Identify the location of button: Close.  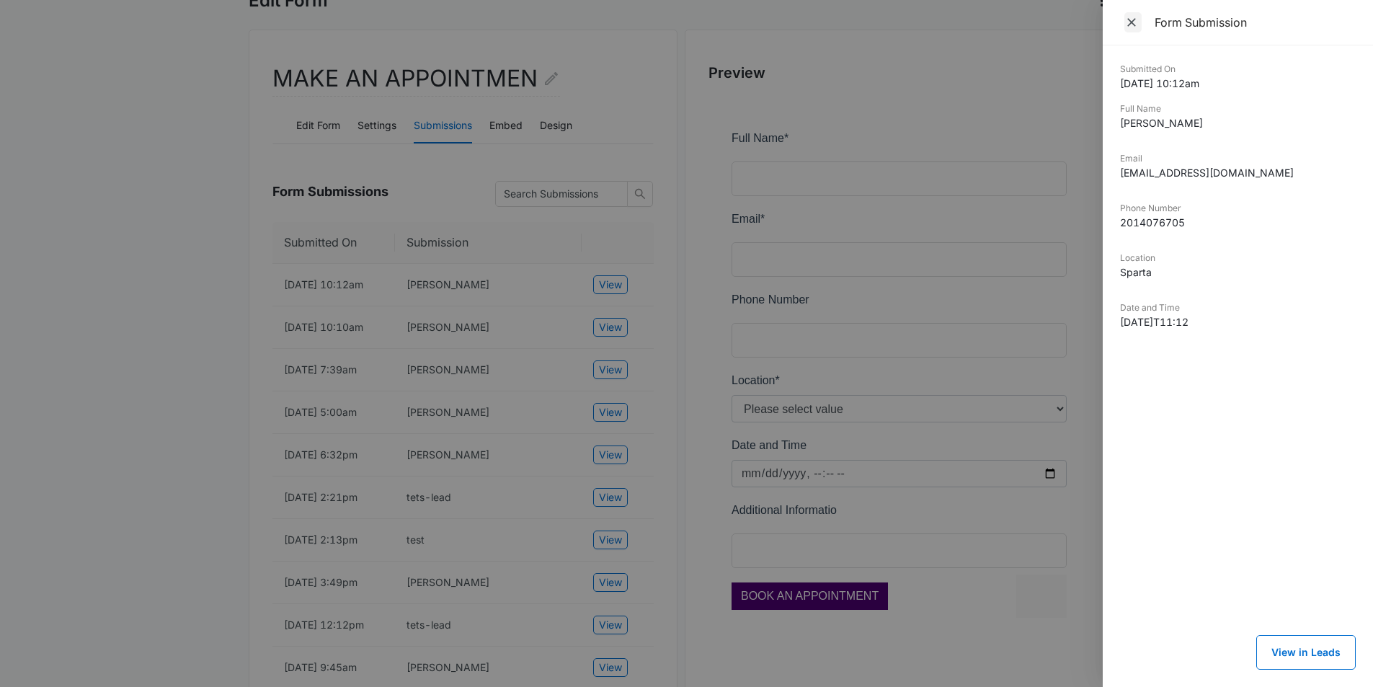
(1133, 22).